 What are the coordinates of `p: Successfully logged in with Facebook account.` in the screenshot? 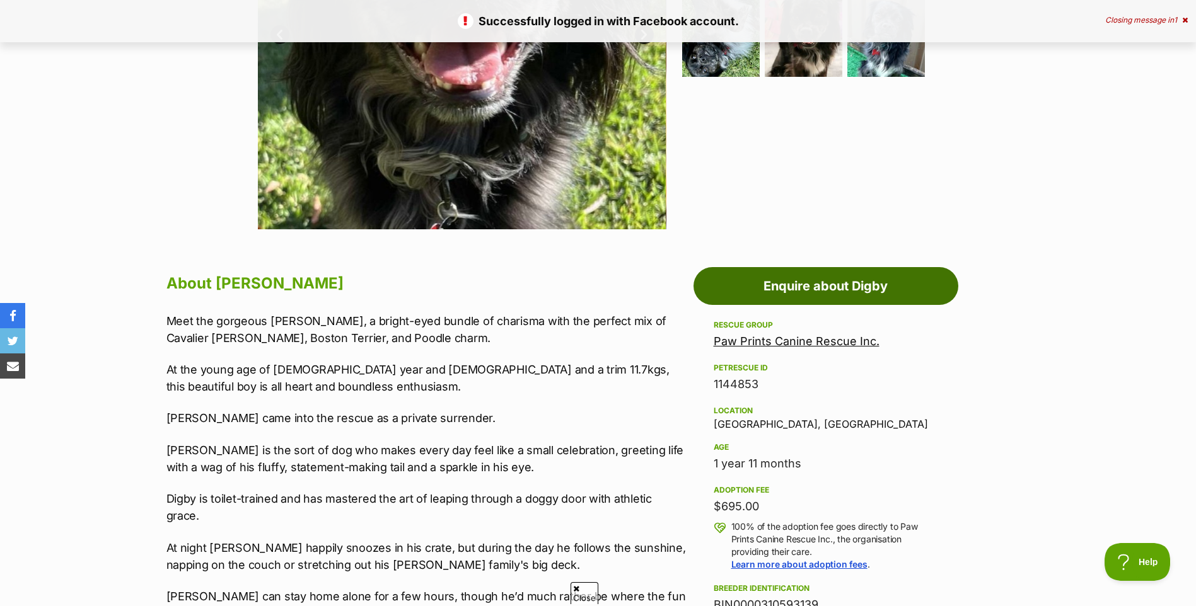 It's located at (598, 21).